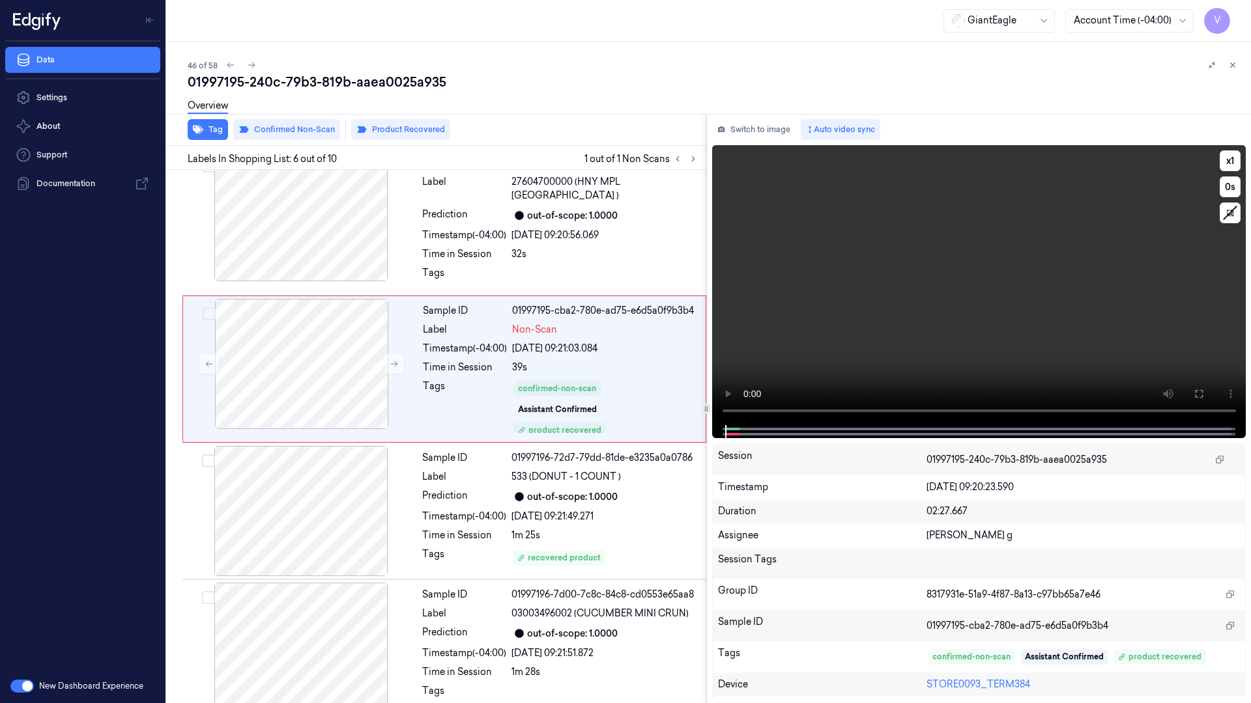  I want to click on div: 01997196-72d7-79dd-81de-e3235a0a0786, so click(604, 458).